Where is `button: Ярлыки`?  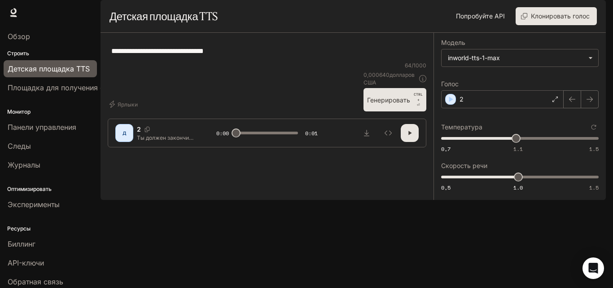
button: Ярлыки is located at coordinates (124, 104).